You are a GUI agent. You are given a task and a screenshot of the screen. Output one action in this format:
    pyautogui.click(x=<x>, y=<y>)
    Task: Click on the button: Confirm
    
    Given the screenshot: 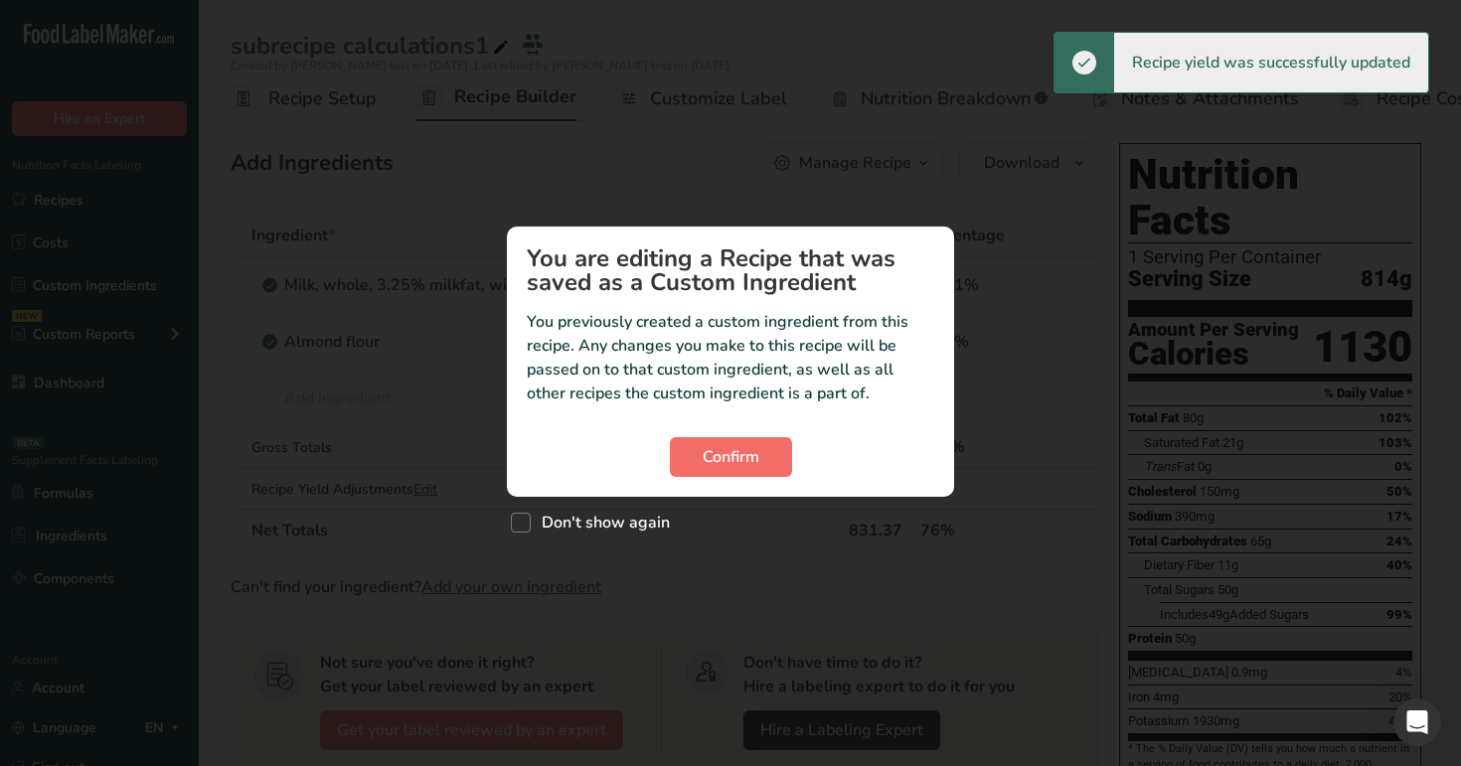 What is the action you would take?
    pyautogui.click(x=730, y=457)
    